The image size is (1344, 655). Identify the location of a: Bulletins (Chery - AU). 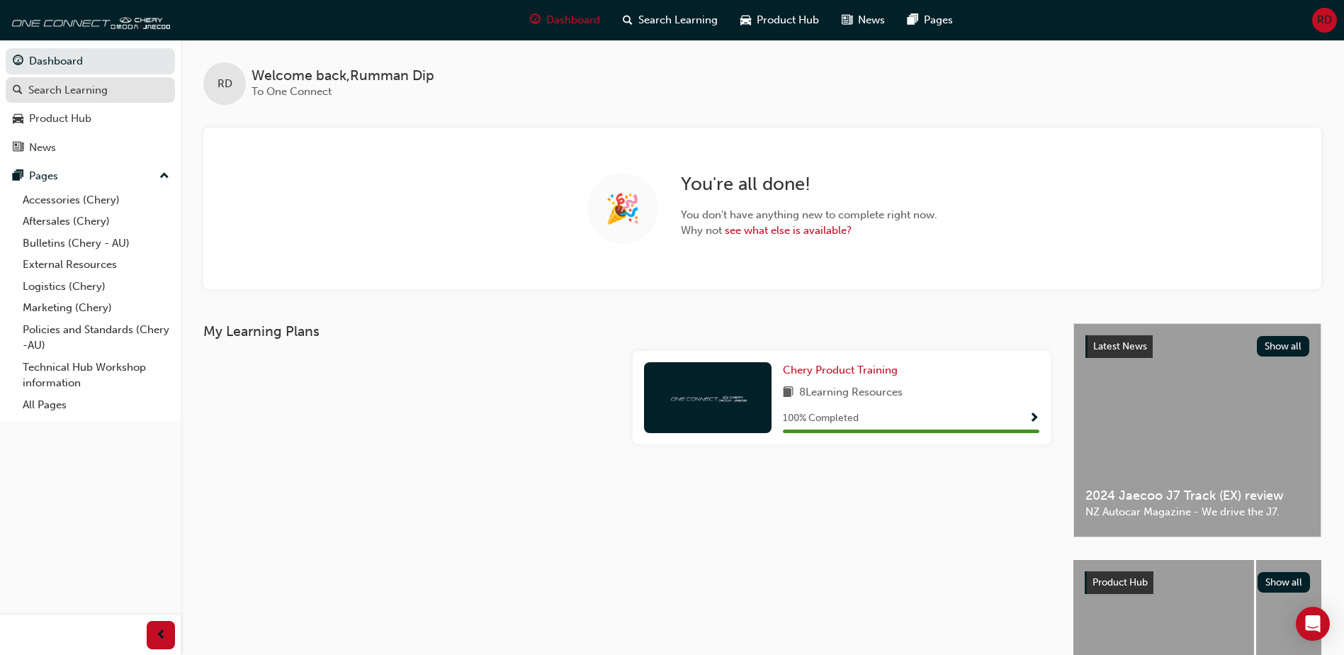
(96, 243).